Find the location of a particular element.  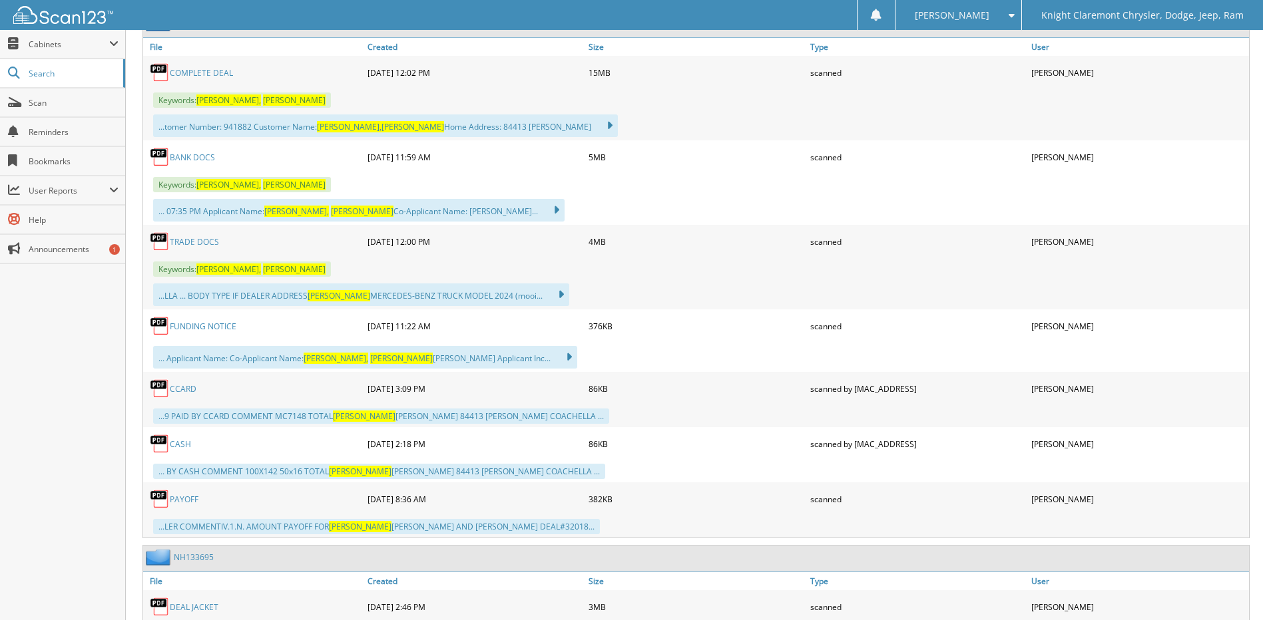

span: Reminders is located at coordinates (73, 132).